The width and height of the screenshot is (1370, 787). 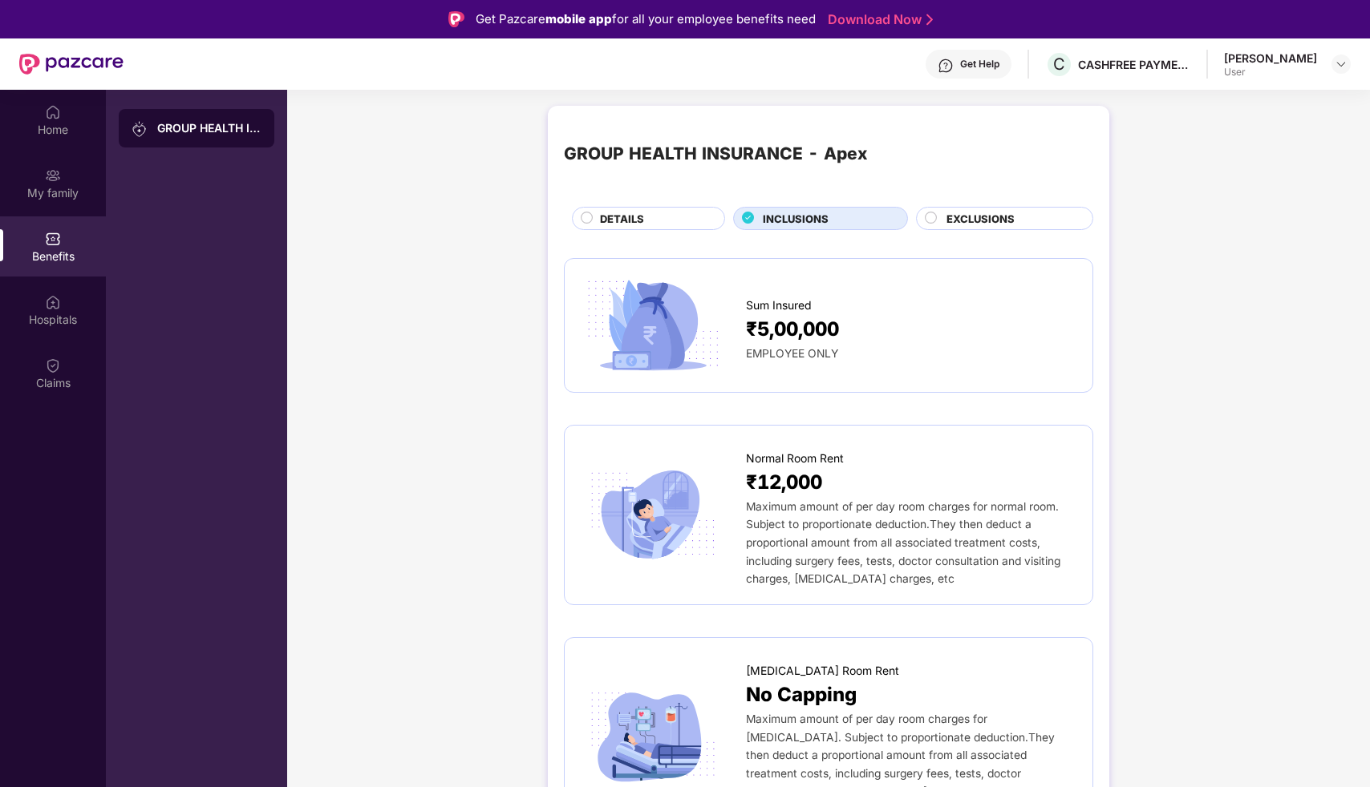 I want to click on span: No Capping, so click(x=801, y=695).